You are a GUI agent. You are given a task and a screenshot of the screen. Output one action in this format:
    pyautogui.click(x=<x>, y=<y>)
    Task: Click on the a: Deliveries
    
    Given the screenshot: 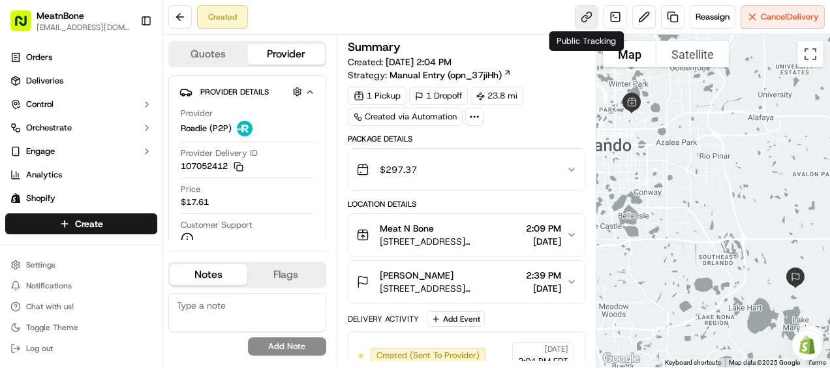 What is the action you would take?
    pyautogui.click(x=81, y=81)
    